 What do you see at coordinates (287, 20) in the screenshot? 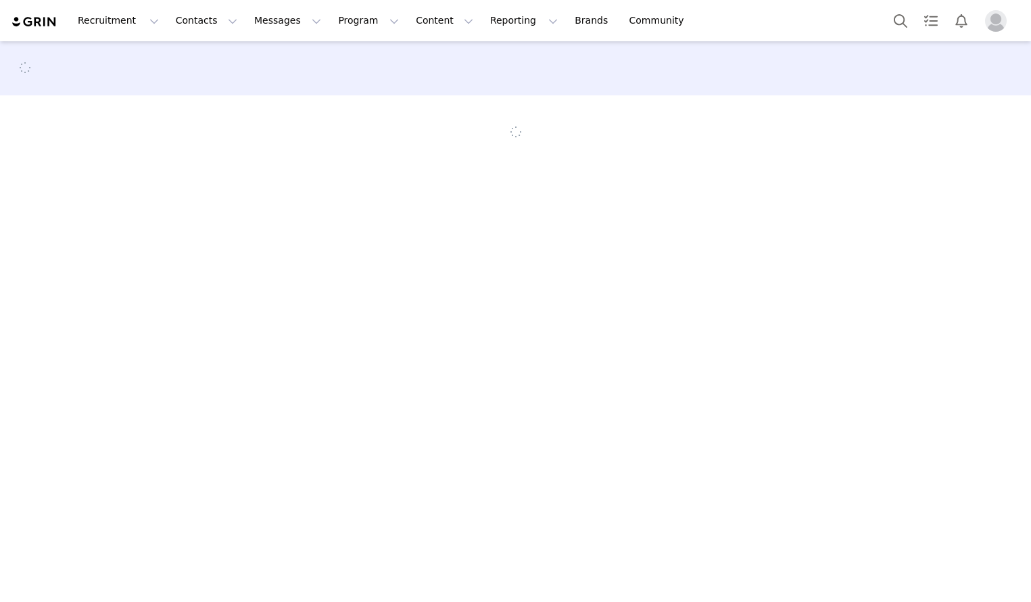
I see `button: Messages` at bounding box center [287, 20].